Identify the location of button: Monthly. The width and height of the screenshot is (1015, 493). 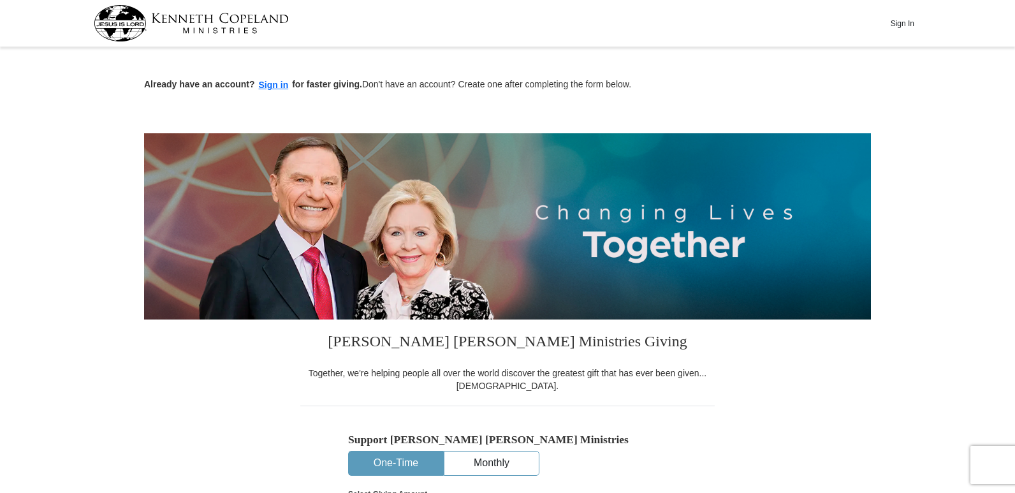
(492, 463).